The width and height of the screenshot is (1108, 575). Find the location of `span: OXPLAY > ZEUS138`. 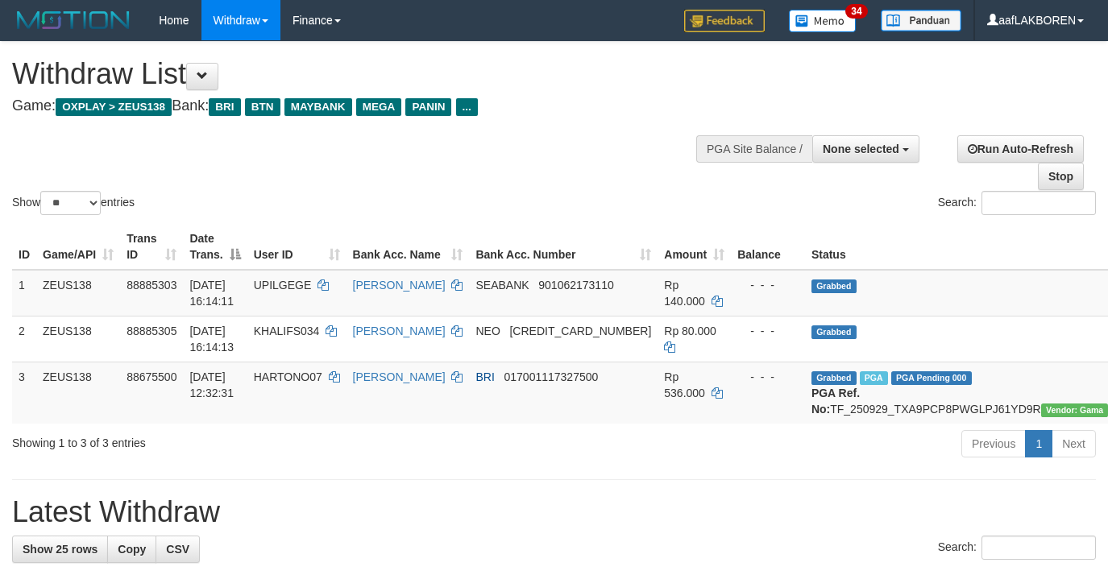

span: OXPLAY > ZEUS138 is located at coordinates (114, 107).